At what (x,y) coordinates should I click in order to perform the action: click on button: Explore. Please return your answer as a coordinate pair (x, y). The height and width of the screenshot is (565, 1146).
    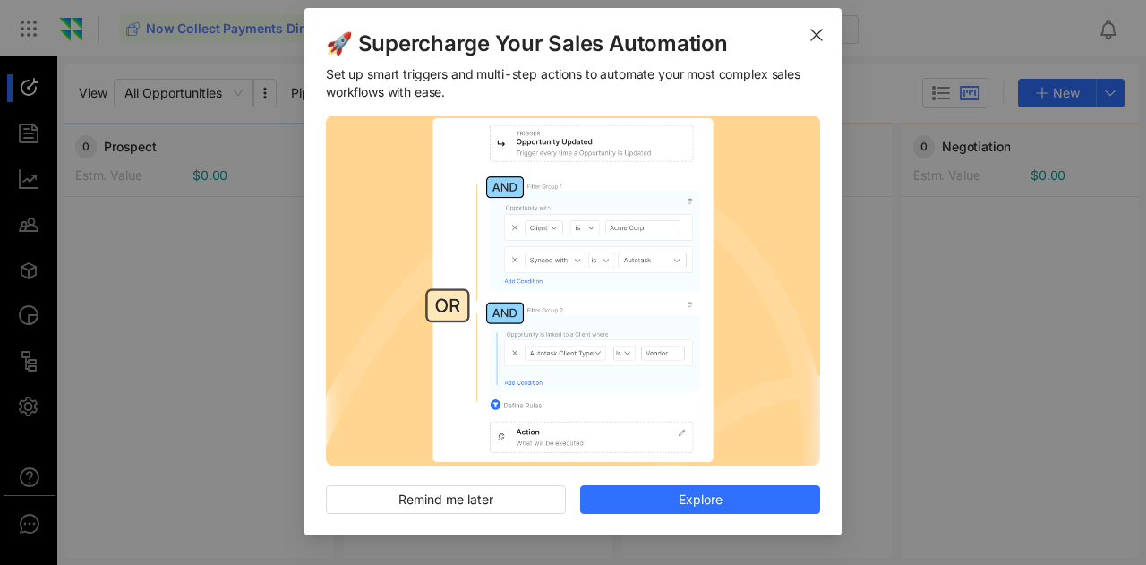
    Looking at the image, I should click on (700, 500).